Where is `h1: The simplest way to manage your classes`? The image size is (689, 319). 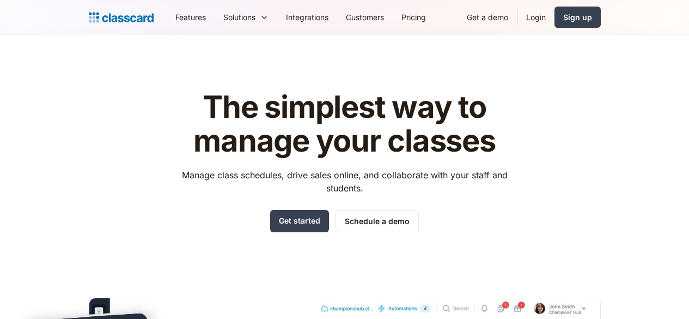 h1: The simplest way to manage your classes is located at coordinates (344, 124).